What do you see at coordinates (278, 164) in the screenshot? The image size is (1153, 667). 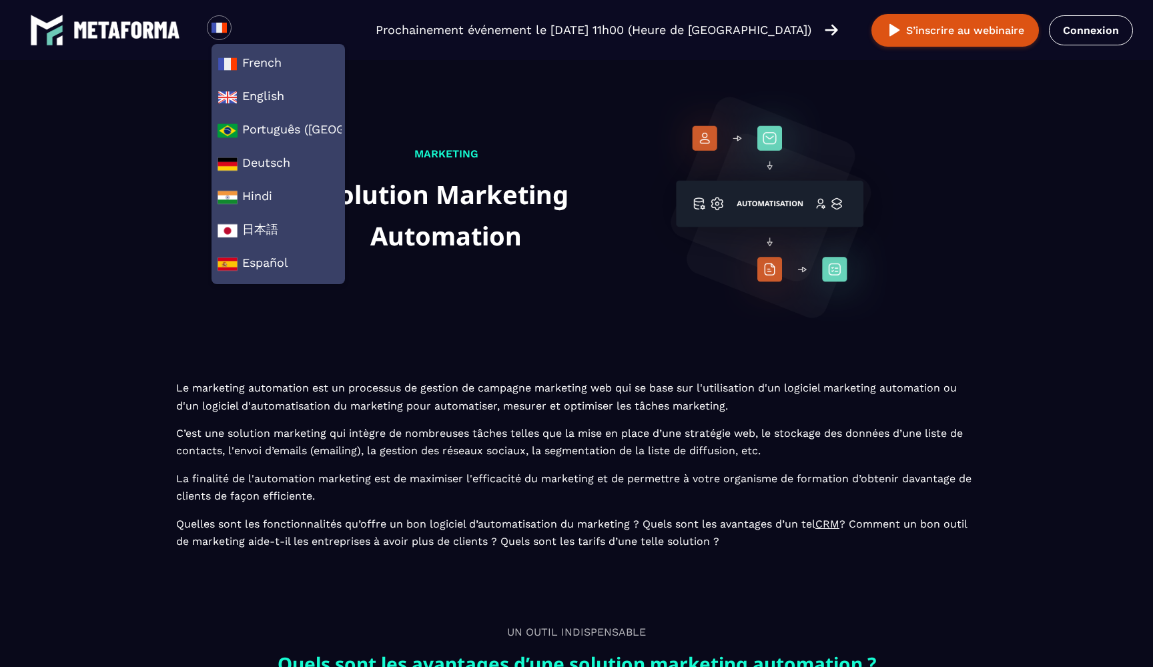 I see `span: Deutsch` at bounding box center [278, 164].